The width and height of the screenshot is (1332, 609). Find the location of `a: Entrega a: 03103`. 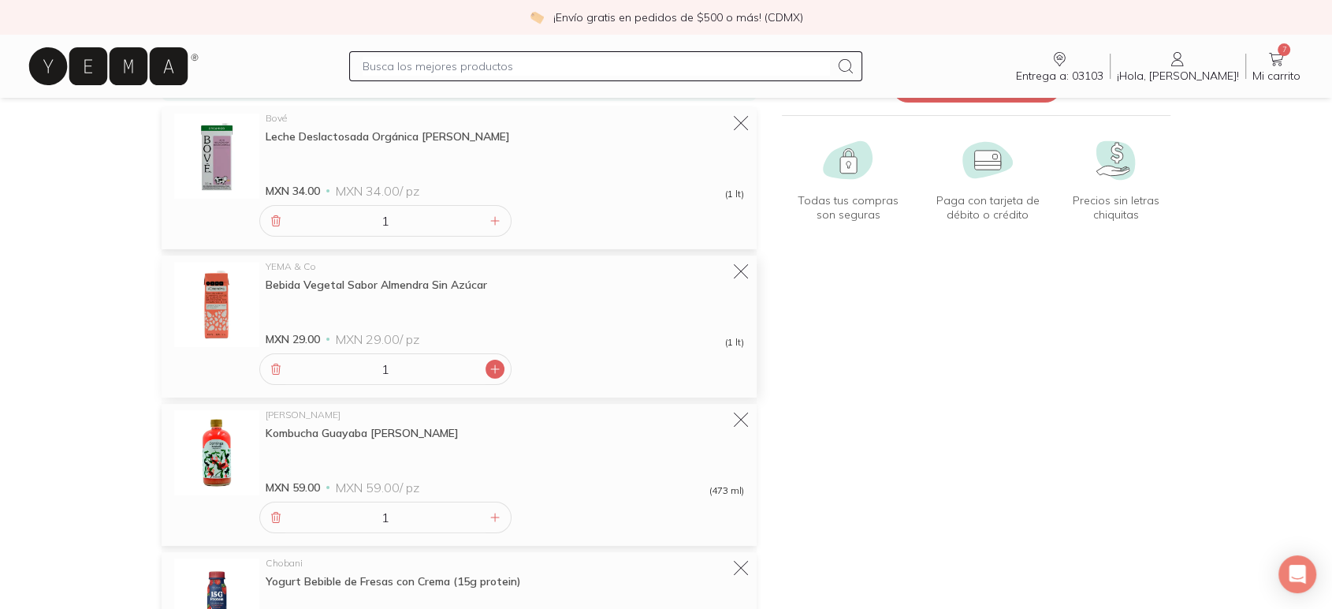

a: Entrega a: 03103 is located at coordinates (1060, 66).